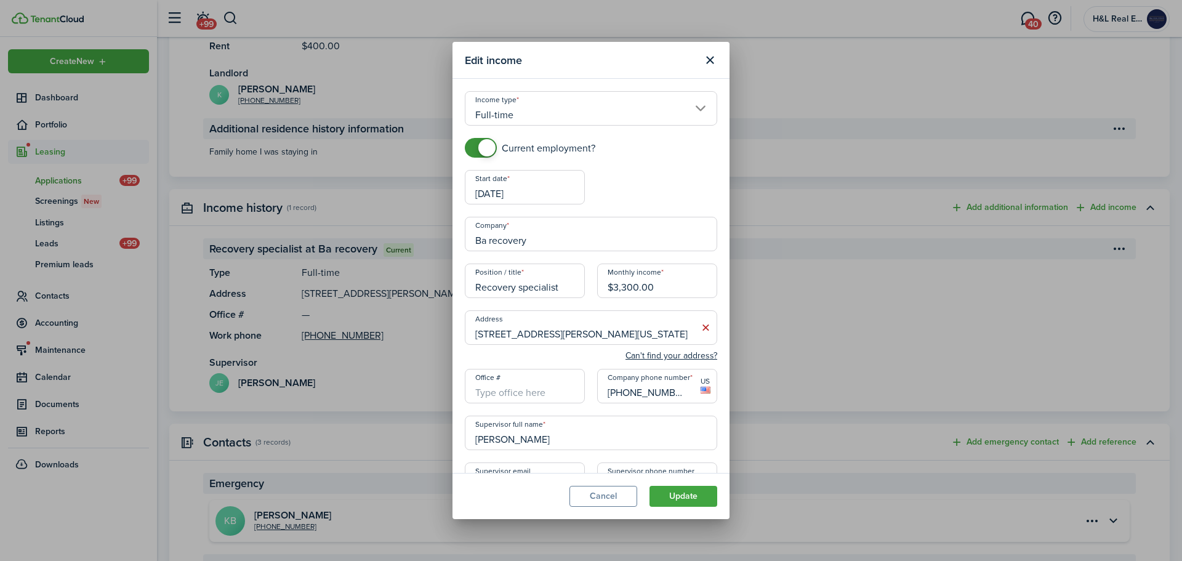  I want to click on input: Add phone number here, so click(657, 480).